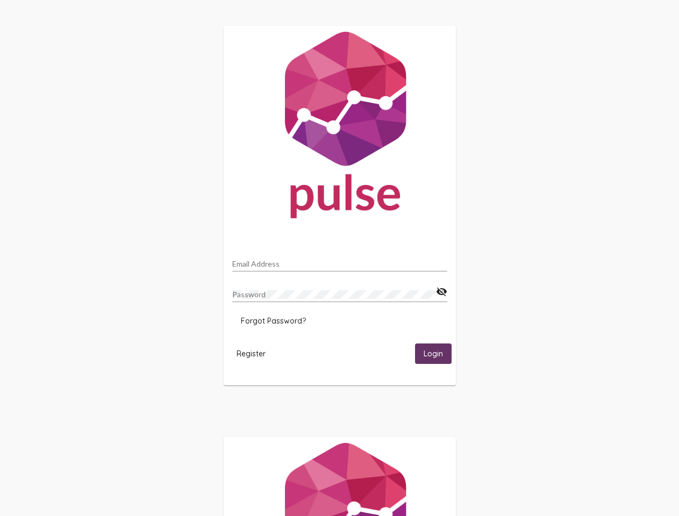 Image resolution: width=679 pixels, height=516 pixels. I want to click on mat-icon: visibility_off, so click(441, 292).